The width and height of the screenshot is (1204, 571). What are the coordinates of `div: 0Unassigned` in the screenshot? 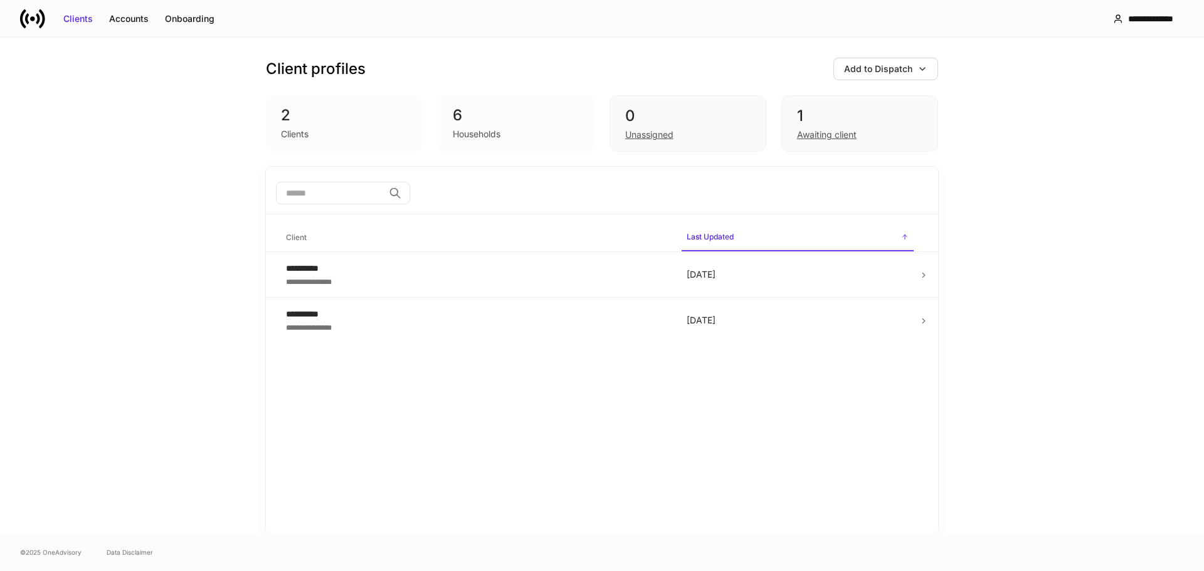 It's located at (688, 124).